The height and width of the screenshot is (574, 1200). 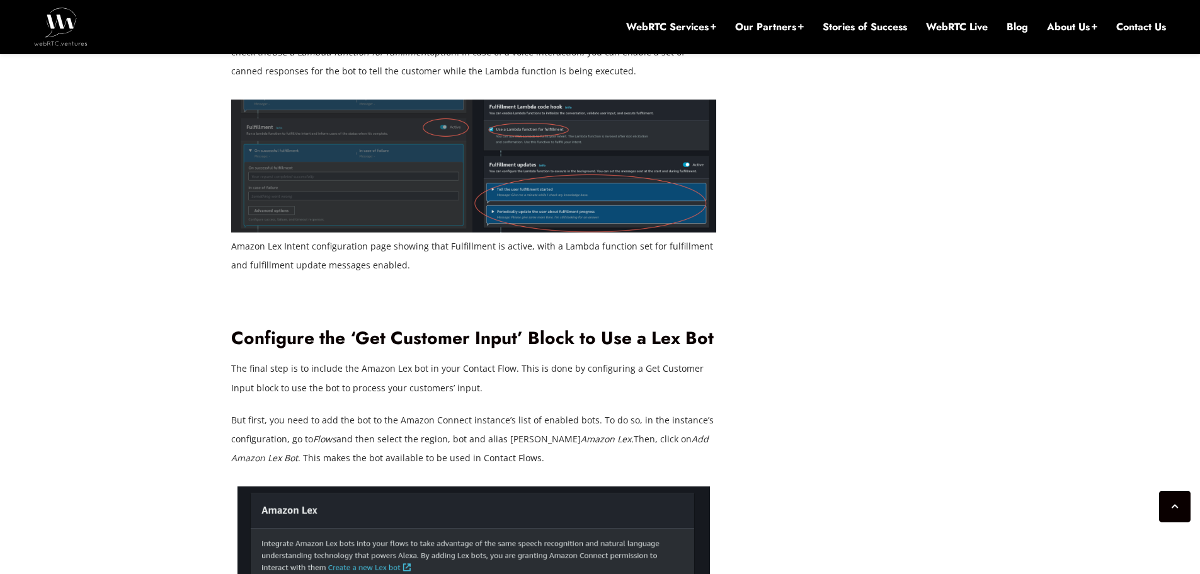 What do you see at coordinates (607, 439) in the screenshot?
I see `em: Amazon Lex.` at bounding box center [607, 439].